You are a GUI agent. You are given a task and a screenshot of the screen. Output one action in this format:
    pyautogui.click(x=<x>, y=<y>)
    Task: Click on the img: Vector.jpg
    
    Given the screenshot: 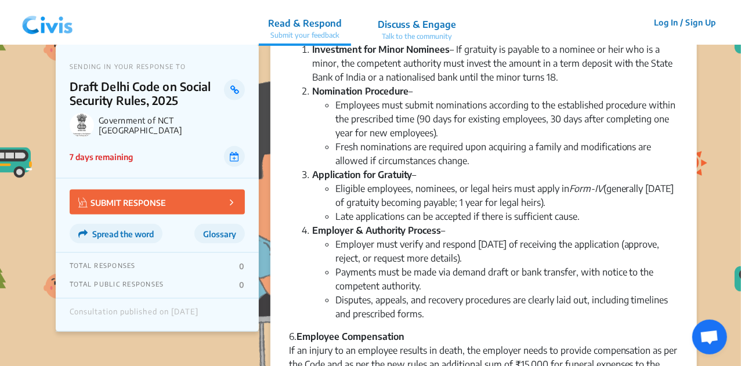 What is the action you would take?
    pyautogui.click(x=83, y=203)
    